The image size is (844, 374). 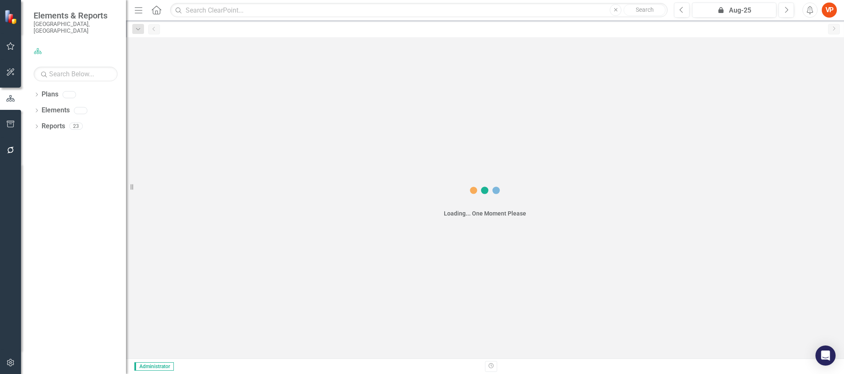 I want to click on button: Aug-25, so click(x=734, y=10).